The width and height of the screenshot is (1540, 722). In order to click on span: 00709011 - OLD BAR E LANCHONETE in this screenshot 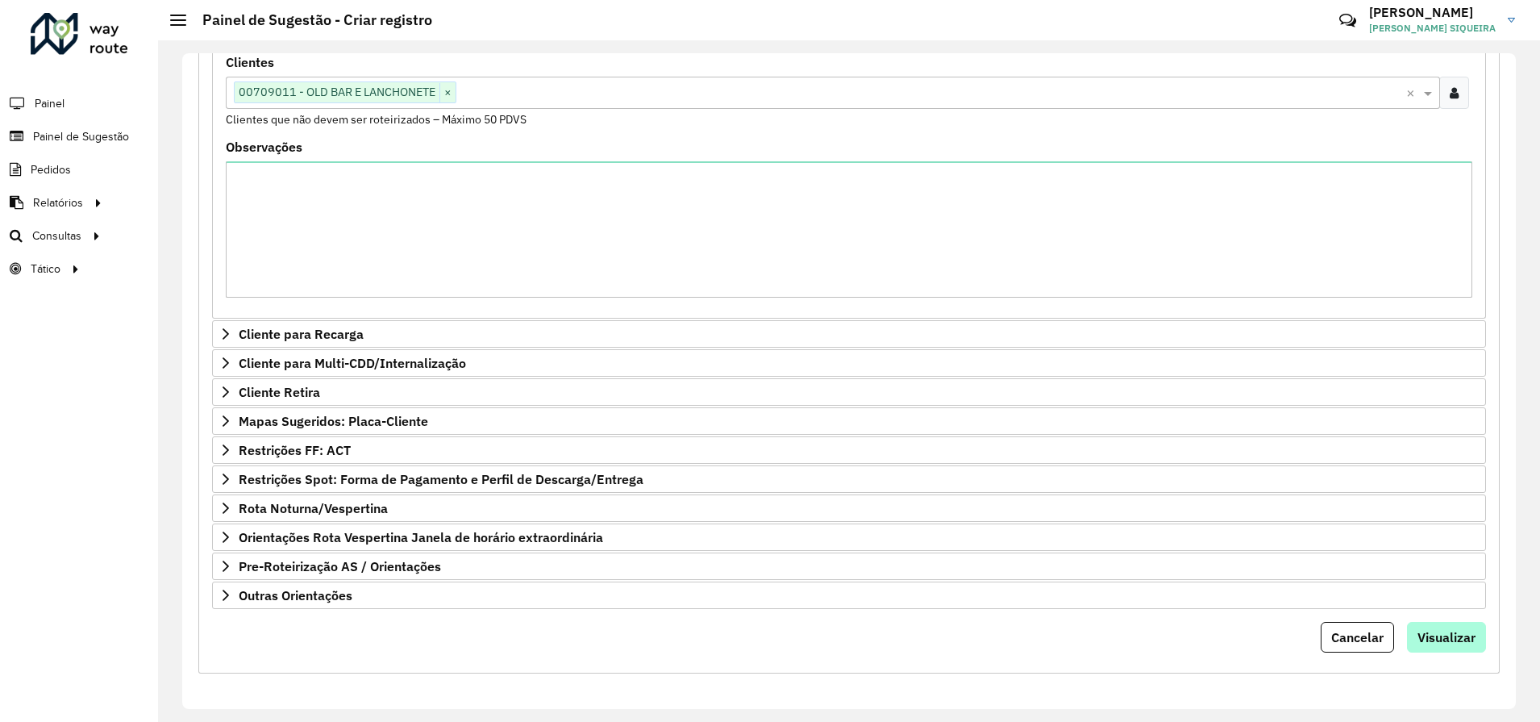, I will do `click(337, 92)`.